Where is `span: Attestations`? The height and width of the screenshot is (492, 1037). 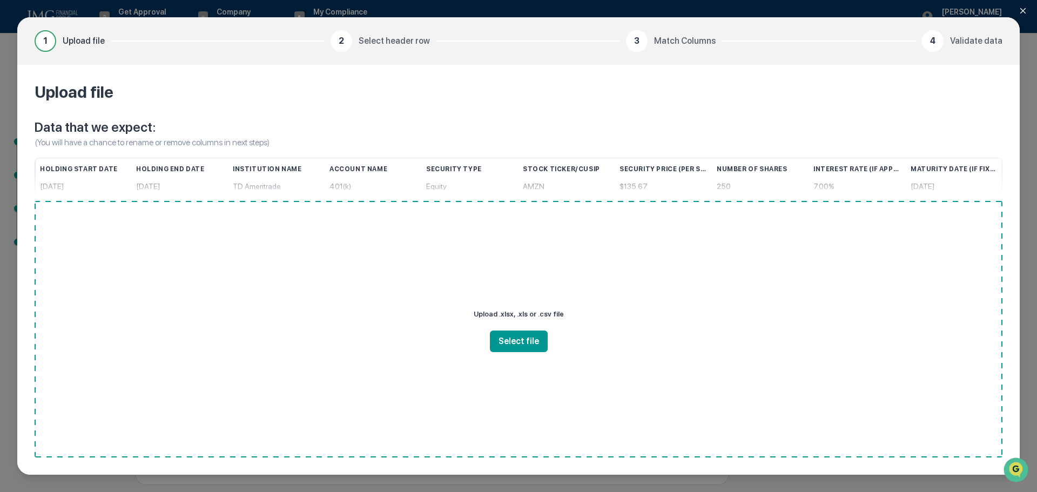
span: Attestations is located at coordinates (111, 141).